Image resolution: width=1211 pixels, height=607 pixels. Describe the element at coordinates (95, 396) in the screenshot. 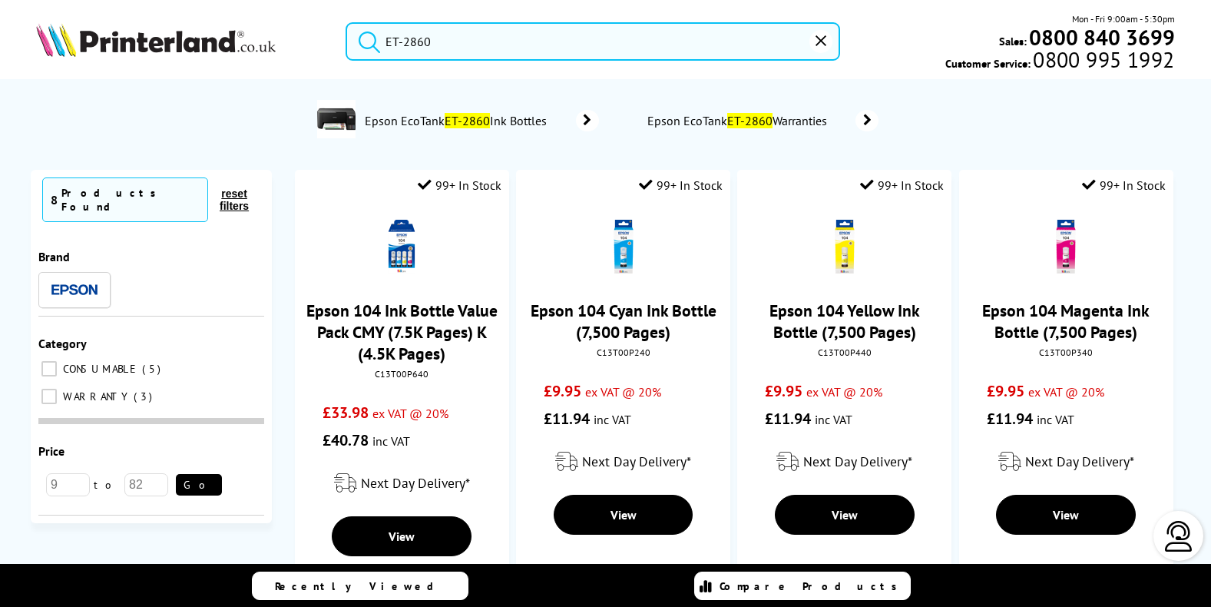

I see `span: WARRANTY` at that location.